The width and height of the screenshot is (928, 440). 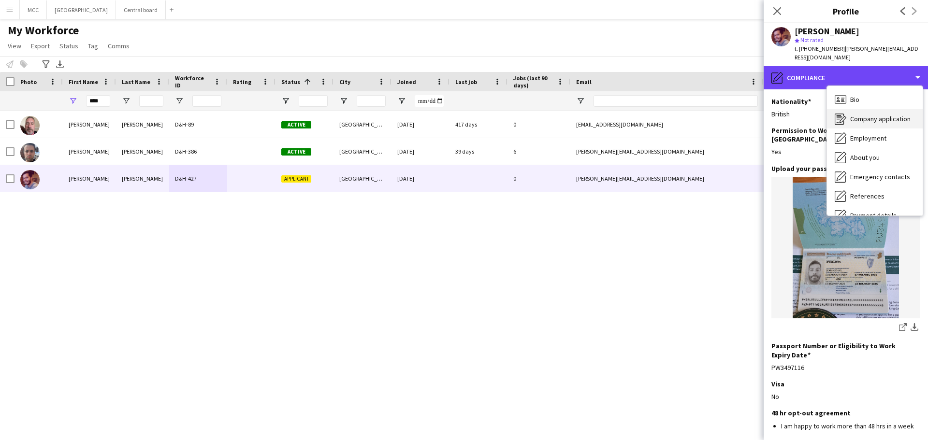 What do you see at coordinates (151, 101) in the screenshot?
I see `input: Last Name Filter Input` at bounding box center [151, 101].